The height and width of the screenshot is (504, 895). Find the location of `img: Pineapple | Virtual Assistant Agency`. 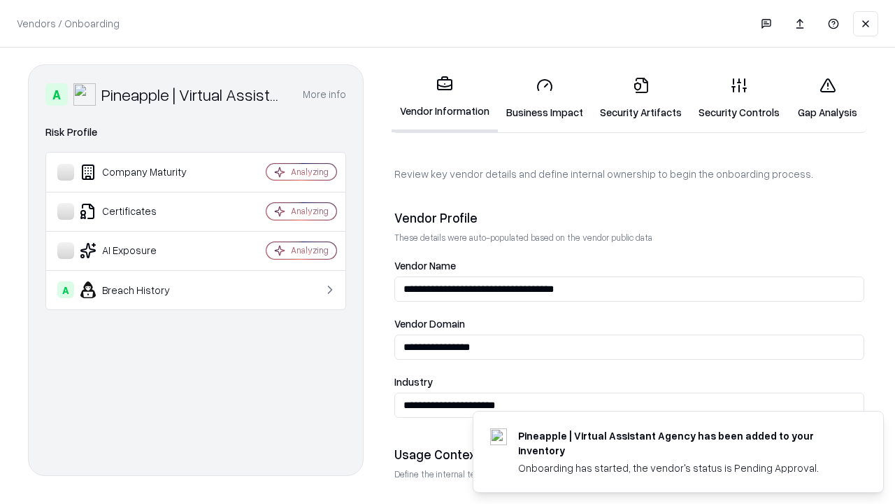

img: Pineapple | Virtual Assistant Agency is located at coordinates (85, 94).